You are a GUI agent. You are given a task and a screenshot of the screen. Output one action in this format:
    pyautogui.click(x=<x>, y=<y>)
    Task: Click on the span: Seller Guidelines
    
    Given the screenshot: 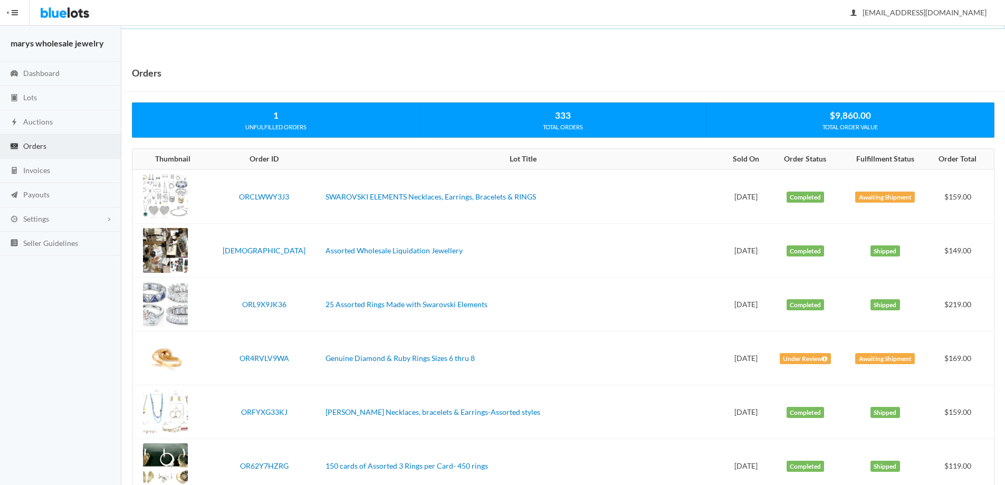 What is the action you would take?
    pyautogui.click(x=51, y=243)
    